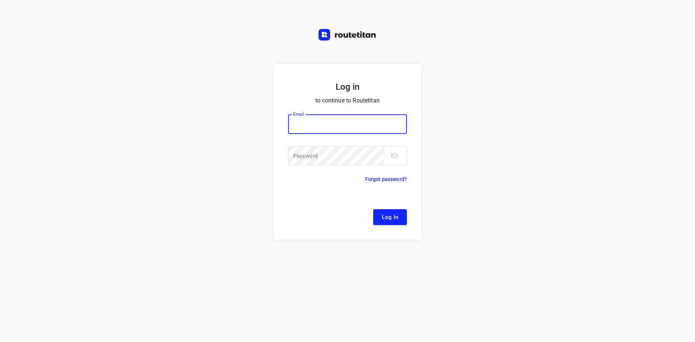 Image resolution: width=695 pixels, height=342 pixels. What do you see at coordinates (390, 217) in the screenshot?
I see `button: Log In` at bounding box center [390, 217].